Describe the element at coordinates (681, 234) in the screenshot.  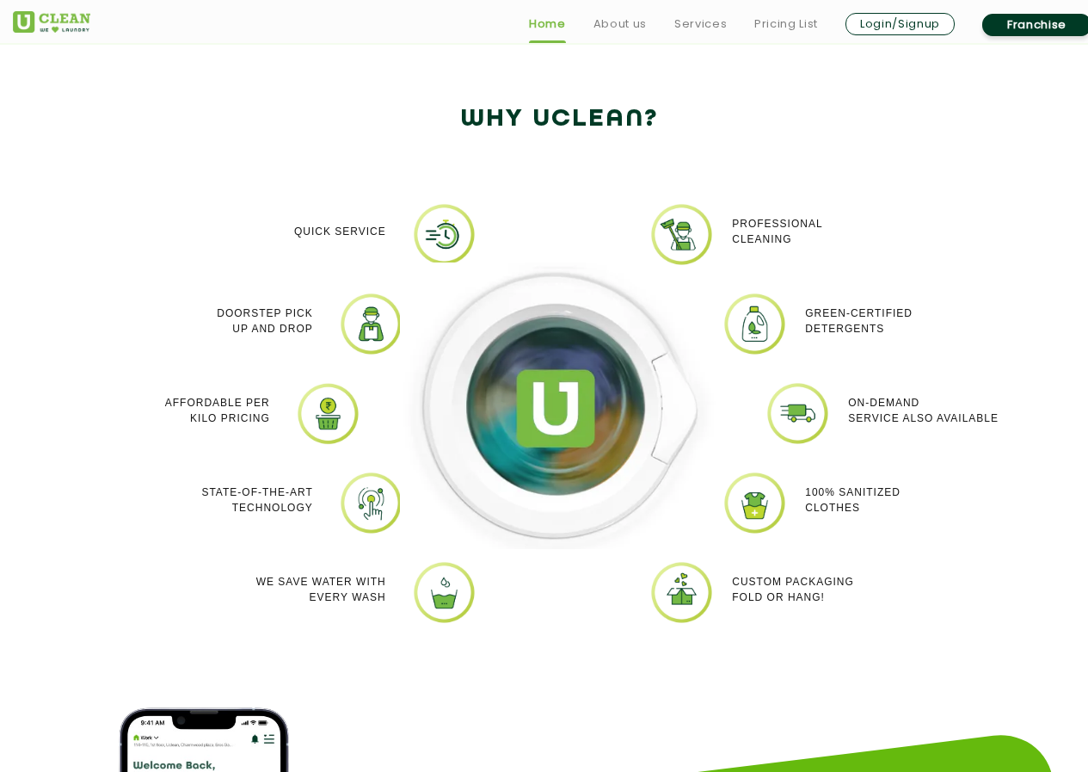
I see `img: PROFESSIONAL_CLEANING_11zon.webp` at that location.